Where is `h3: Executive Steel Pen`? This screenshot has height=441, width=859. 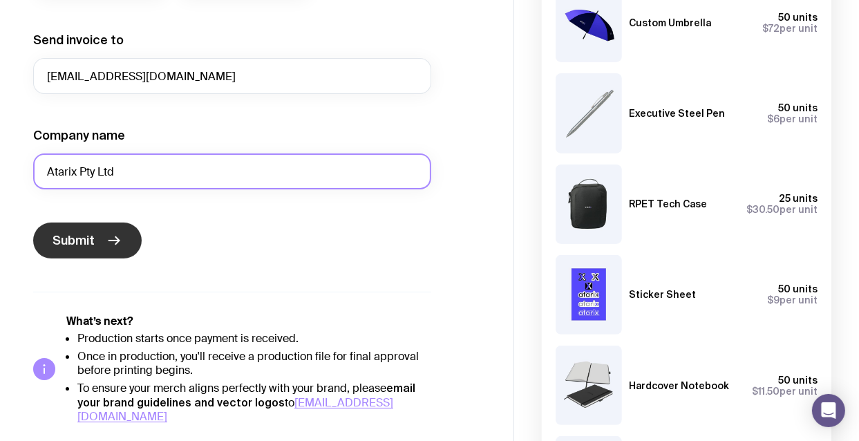 h3: Executive Steel Pen is located at coordinates (676, 113).